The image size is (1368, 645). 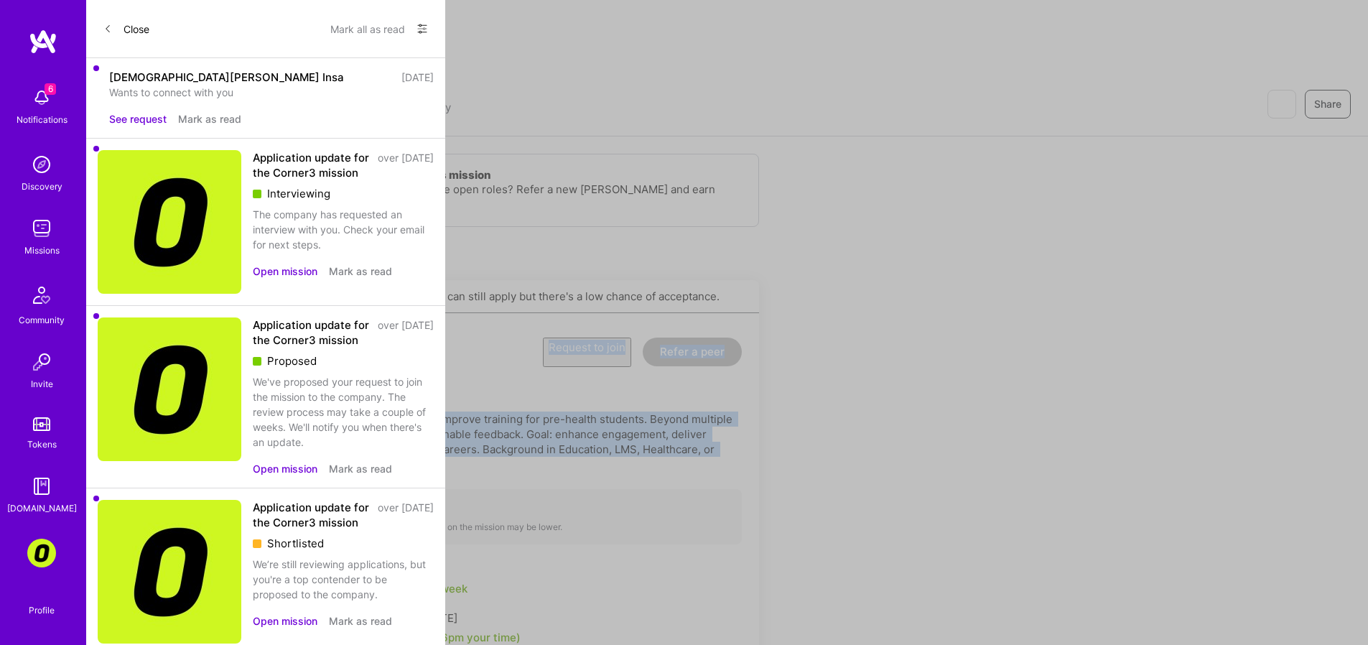 What do you see at coordinates (42, 486) in the screenshot?
I see `img: guide book` at bounding box center [42, 486].